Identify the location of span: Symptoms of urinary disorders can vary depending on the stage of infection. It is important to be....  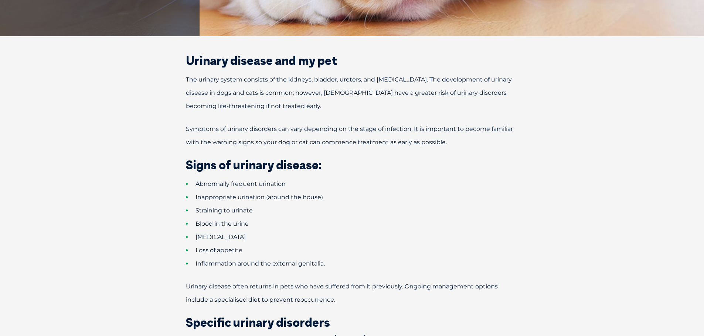
(349, 136).